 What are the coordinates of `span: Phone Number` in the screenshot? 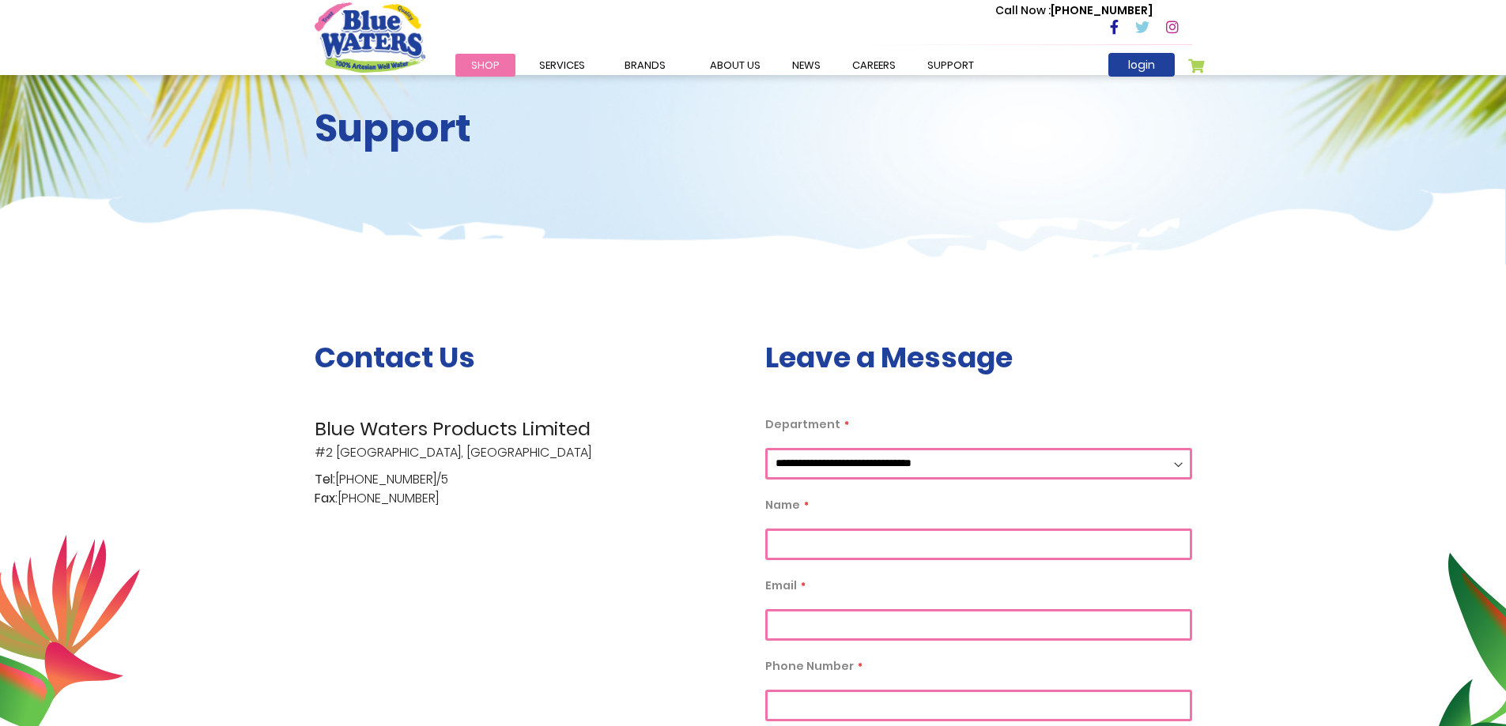 It's located at (809, 666).